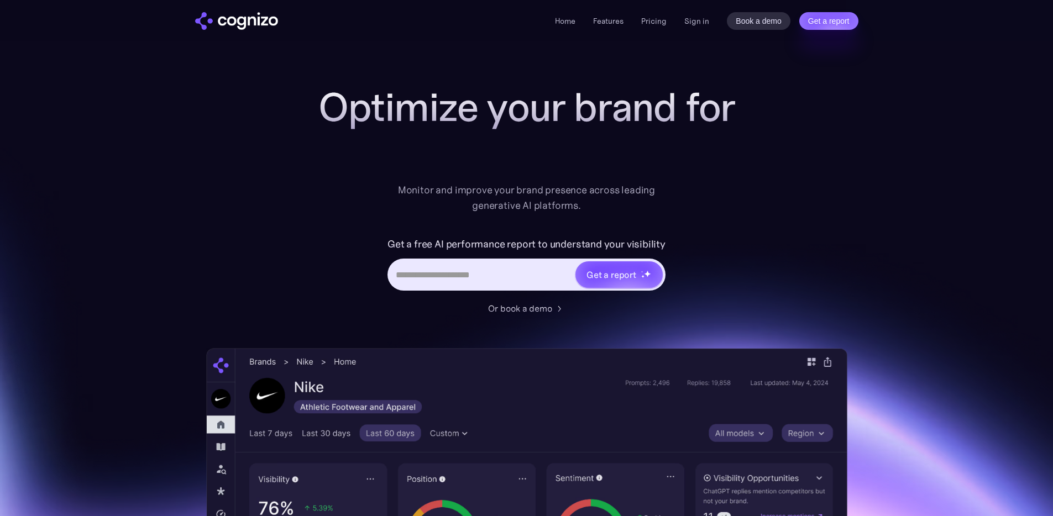 This screenshot has width=1053, height=516. Describe the element at coordinates (697, 21) in the screenshot. I see `a: Sign in` at that location.